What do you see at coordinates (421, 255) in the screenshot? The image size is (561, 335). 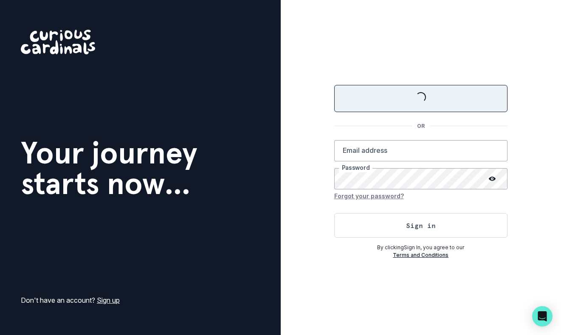 I see `a: Terms and Conditions` at bounding box center [421, 255].